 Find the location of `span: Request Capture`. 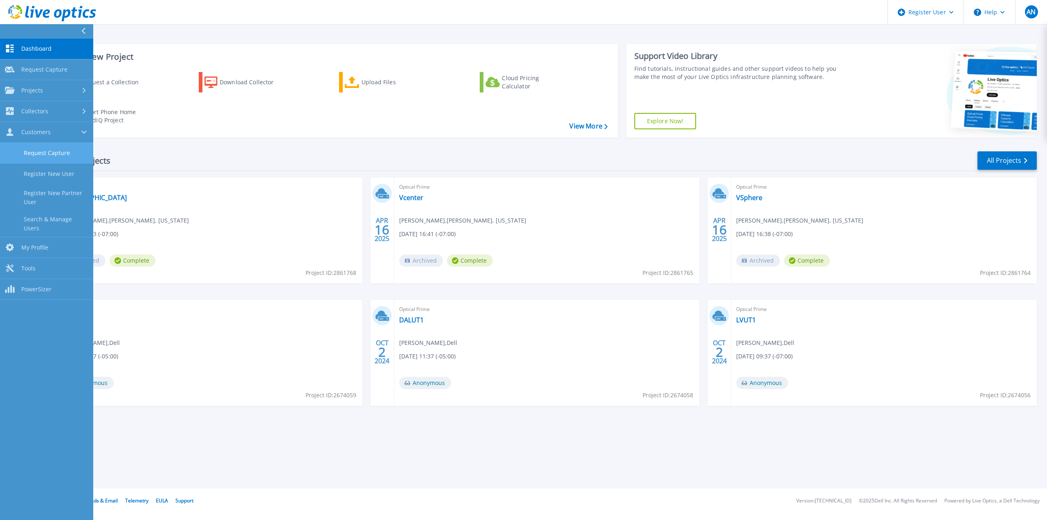

span: Request Capture is located at coordinates (44, 70).